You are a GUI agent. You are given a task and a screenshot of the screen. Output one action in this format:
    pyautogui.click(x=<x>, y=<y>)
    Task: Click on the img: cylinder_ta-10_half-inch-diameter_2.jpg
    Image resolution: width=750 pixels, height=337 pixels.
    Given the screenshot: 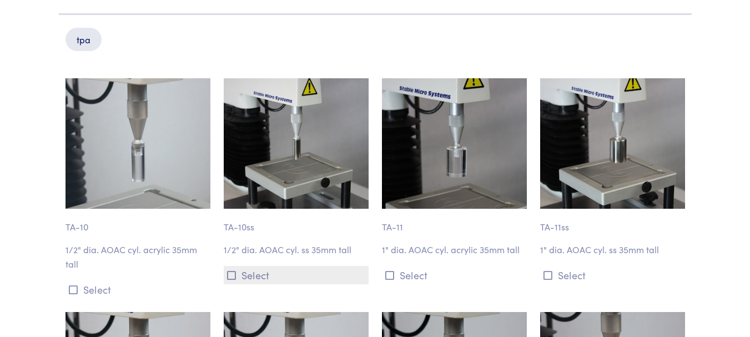 What is the action you would take?
    pyautogui.click(x=138, y=143)
    